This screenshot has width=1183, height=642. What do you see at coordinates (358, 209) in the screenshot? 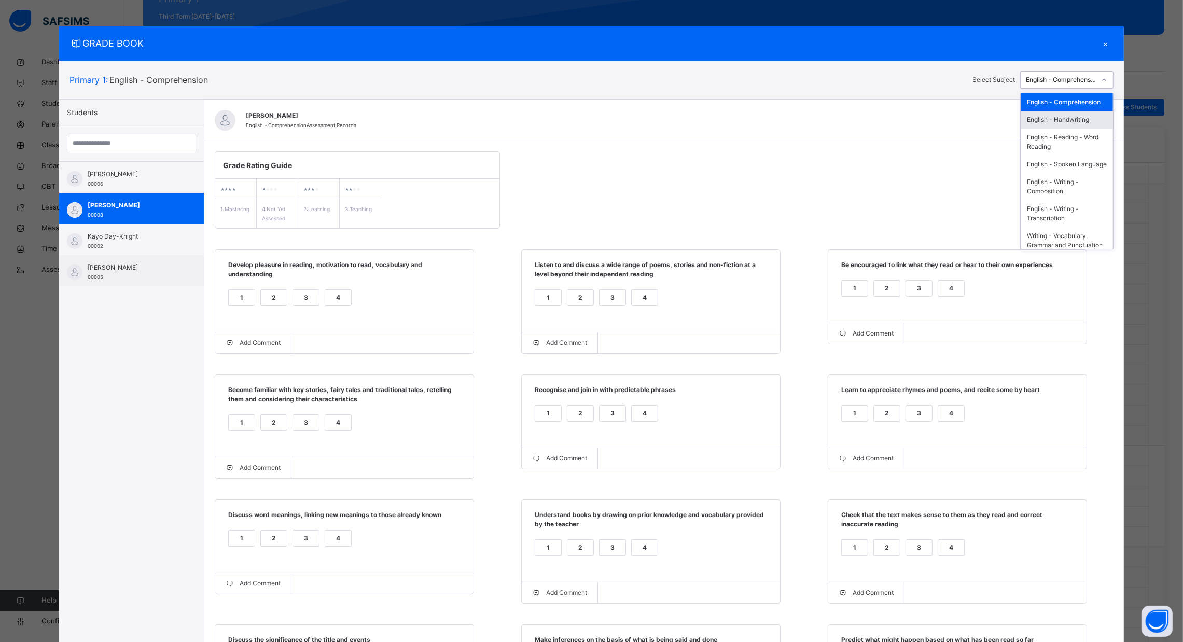
I see `span: 3 : Teaching` at bounding box center [358, 209].